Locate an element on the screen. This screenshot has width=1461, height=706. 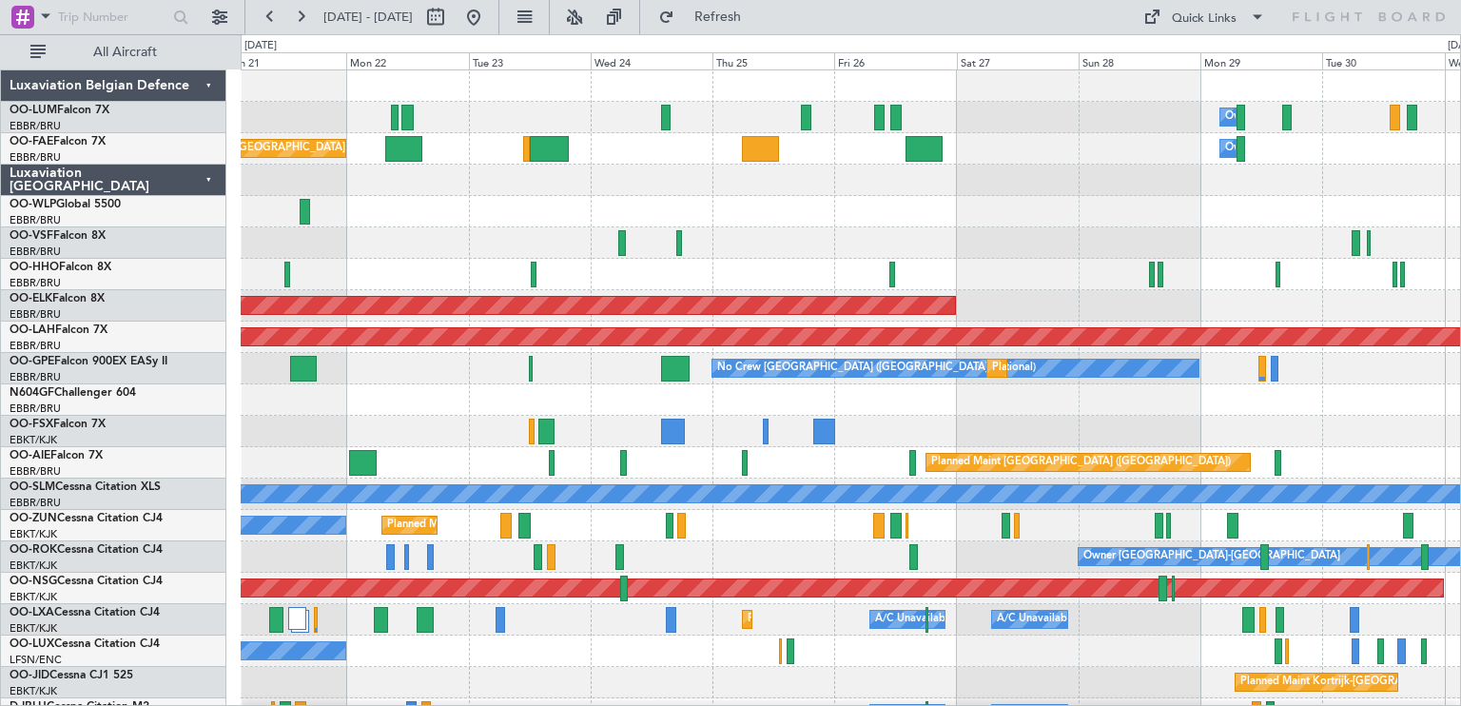
div: Quick Links is located at coordinates (1204, 19).